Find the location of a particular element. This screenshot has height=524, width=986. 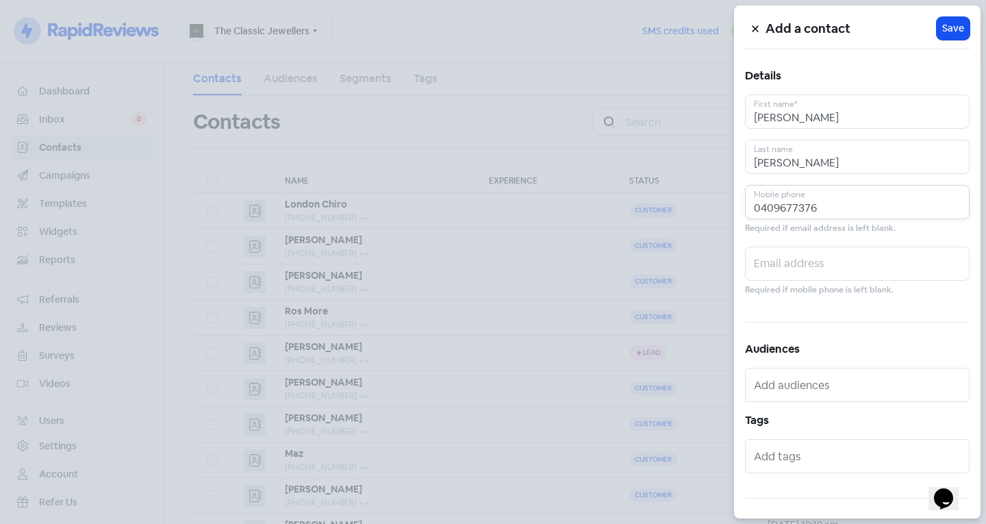

h5: Details is located at coordinates (857, 76).